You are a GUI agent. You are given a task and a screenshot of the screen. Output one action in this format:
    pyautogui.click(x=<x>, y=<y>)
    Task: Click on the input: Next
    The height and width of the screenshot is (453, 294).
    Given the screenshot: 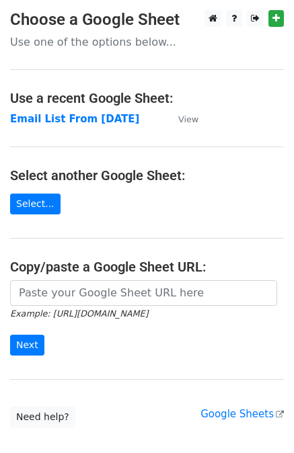 What is the action you would take?
    pyautogui.click(x=27, y=345)
    